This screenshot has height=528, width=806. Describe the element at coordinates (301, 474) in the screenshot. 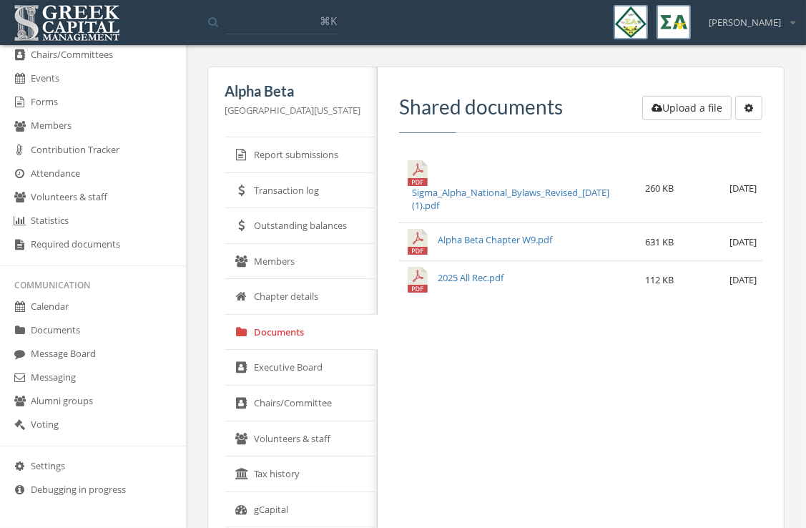

I see `a: Tax history` at that location.